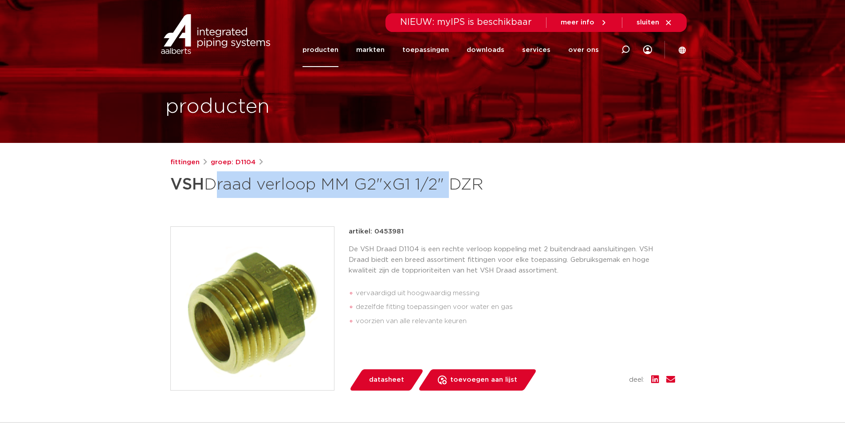  What do you see at coordinates (425, 50) in the screenshot?
I see `a: toepassingen` at bounding box center [425, 50].